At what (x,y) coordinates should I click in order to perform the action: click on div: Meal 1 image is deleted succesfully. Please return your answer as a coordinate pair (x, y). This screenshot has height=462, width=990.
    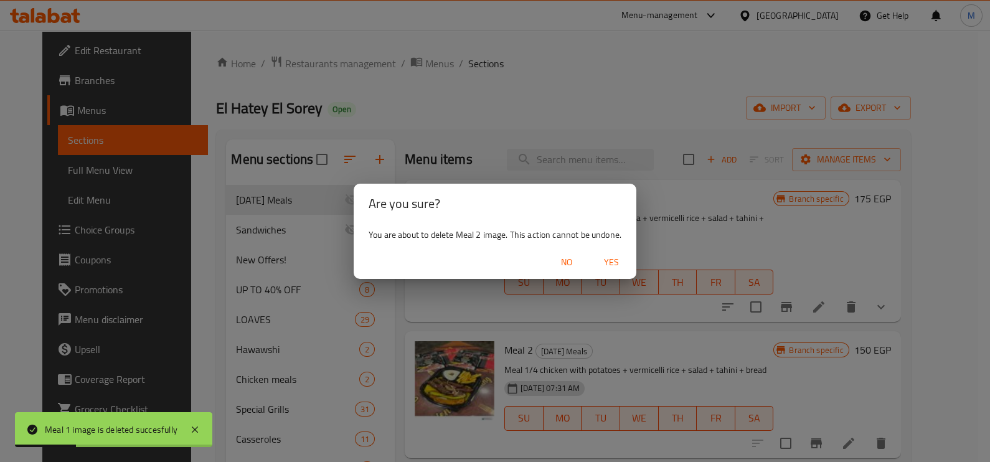
    Looking at the image, I should click on (111, 430).